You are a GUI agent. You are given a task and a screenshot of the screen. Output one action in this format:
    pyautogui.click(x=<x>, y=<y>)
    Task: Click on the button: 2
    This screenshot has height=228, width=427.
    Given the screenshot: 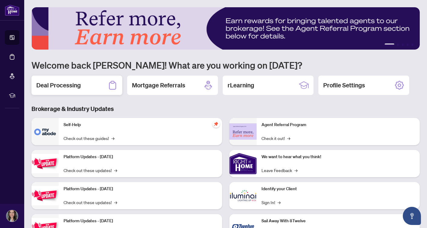 What is the action you would take?
    pyautogui.click(x=398, y=45)
    